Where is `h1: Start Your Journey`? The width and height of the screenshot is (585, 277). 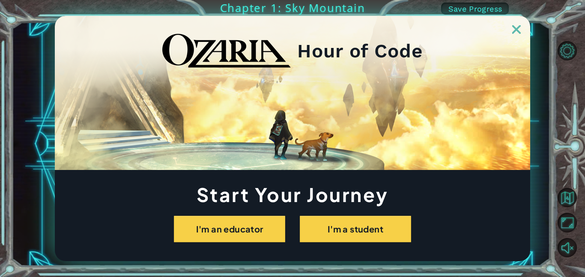 h1: Start Your Journey is located at coordinates (293, 194).